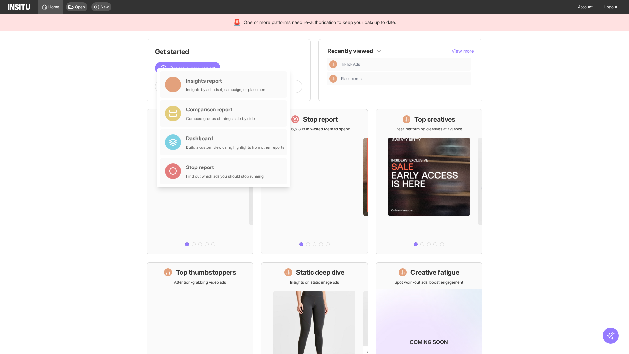 This screenshot has width=629, height=354. Describe the element at coordinates (225, 167) in the screenshot. I see `div: Stop report` at that location.